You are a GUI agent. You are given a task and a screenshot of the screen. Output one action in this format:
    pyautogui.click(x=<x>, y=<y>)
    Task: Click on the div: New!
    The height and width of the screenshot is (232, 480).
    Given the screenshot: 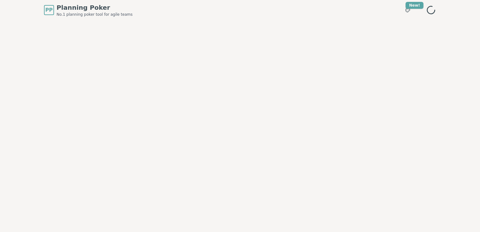 What is the action you would take?
    pyautogui.click(x=415, y=5)
    